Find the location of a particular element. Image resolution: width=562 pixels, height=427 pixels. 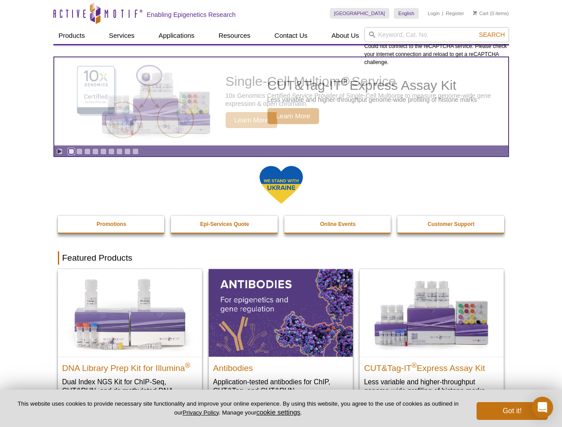

img: CUT&Tag-IT® Express Assay Kit is located at coordinates (431, 313).